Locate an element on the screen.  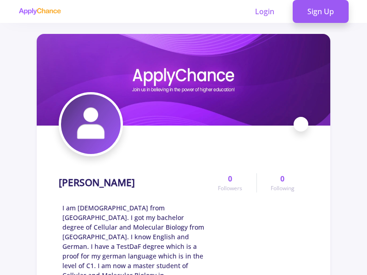
img: Kasra Kermanshahchiavatar is located at coordinates (91, 124).